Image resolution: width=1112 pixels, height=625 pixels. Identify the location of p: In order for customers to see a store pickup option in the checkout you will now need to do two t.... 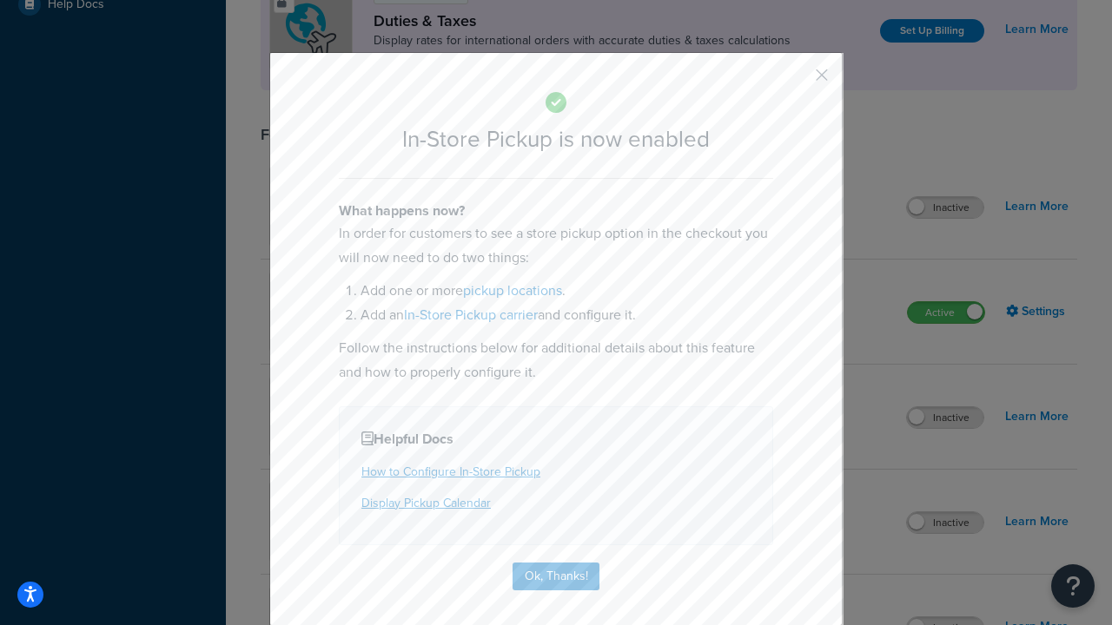
(556, 246).